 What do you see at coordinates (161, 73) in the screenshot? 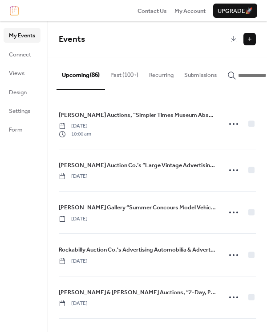
I see `button: Recurring` at bounding box center [161, 73].